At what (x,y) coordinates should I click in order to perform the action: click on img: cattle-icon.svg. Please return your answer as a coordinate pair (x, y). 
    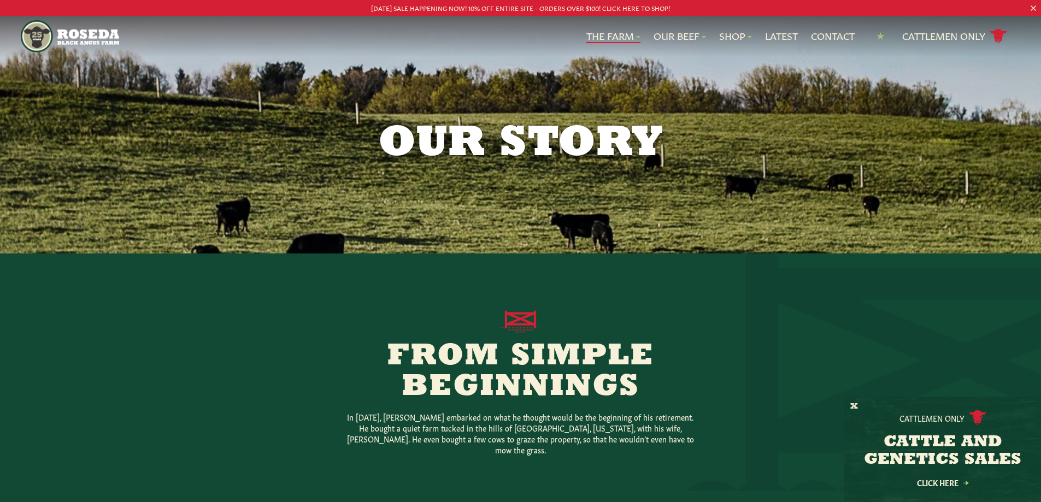
    Looking at the image, I should click on (978, 418).